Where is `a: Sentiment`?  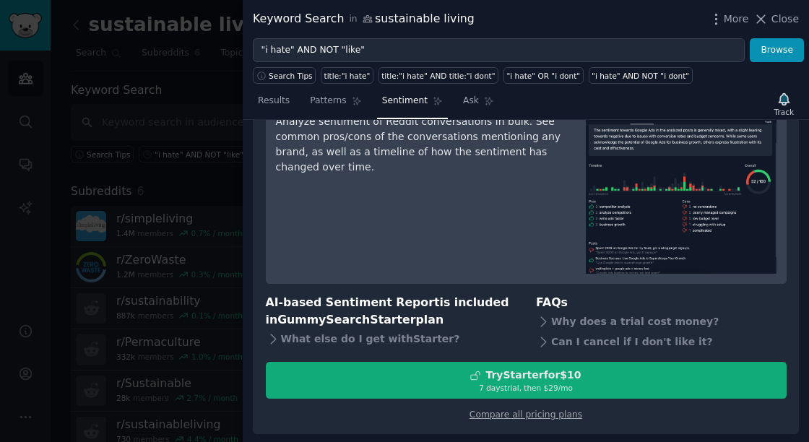
a: Sentiment is located at coordinates (412, 104).